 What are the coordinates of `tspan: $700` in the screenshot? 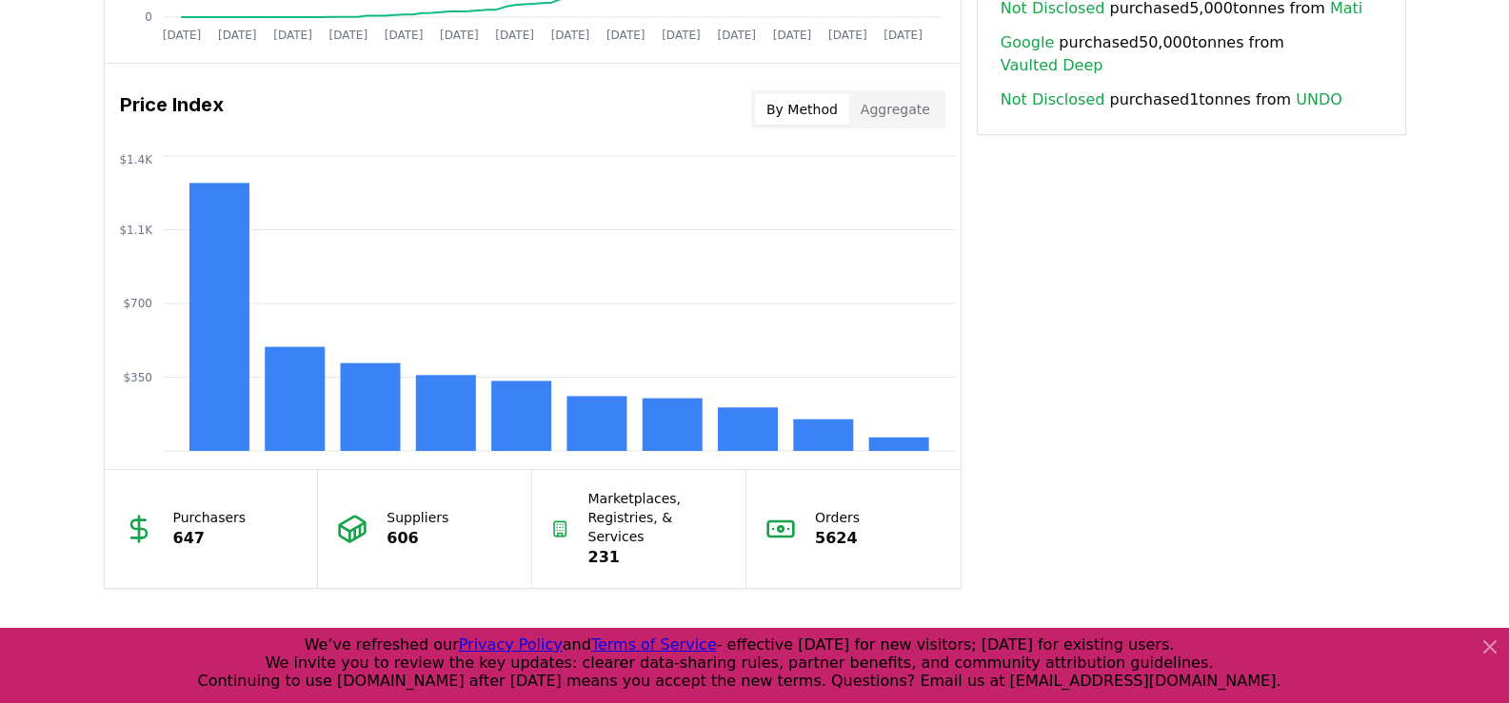 It's located at (137, 304).